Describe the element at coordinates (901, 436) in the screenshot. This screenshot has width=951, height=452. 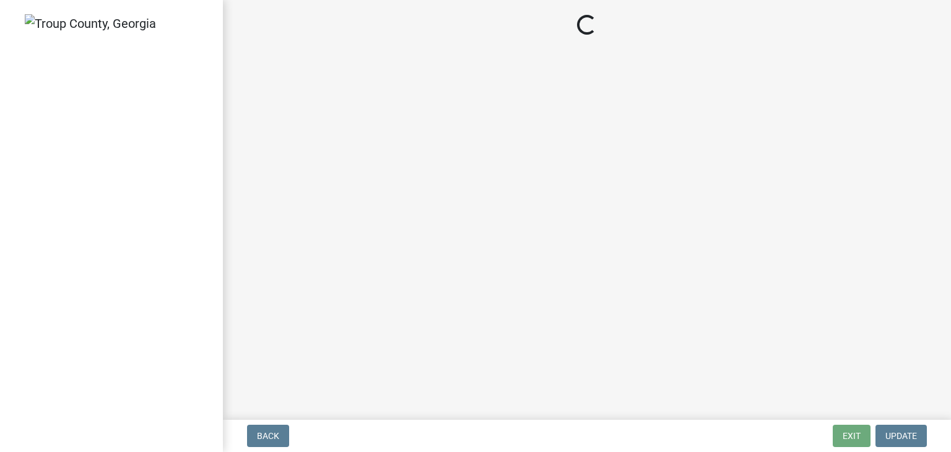
I see `button: Update` at that location.